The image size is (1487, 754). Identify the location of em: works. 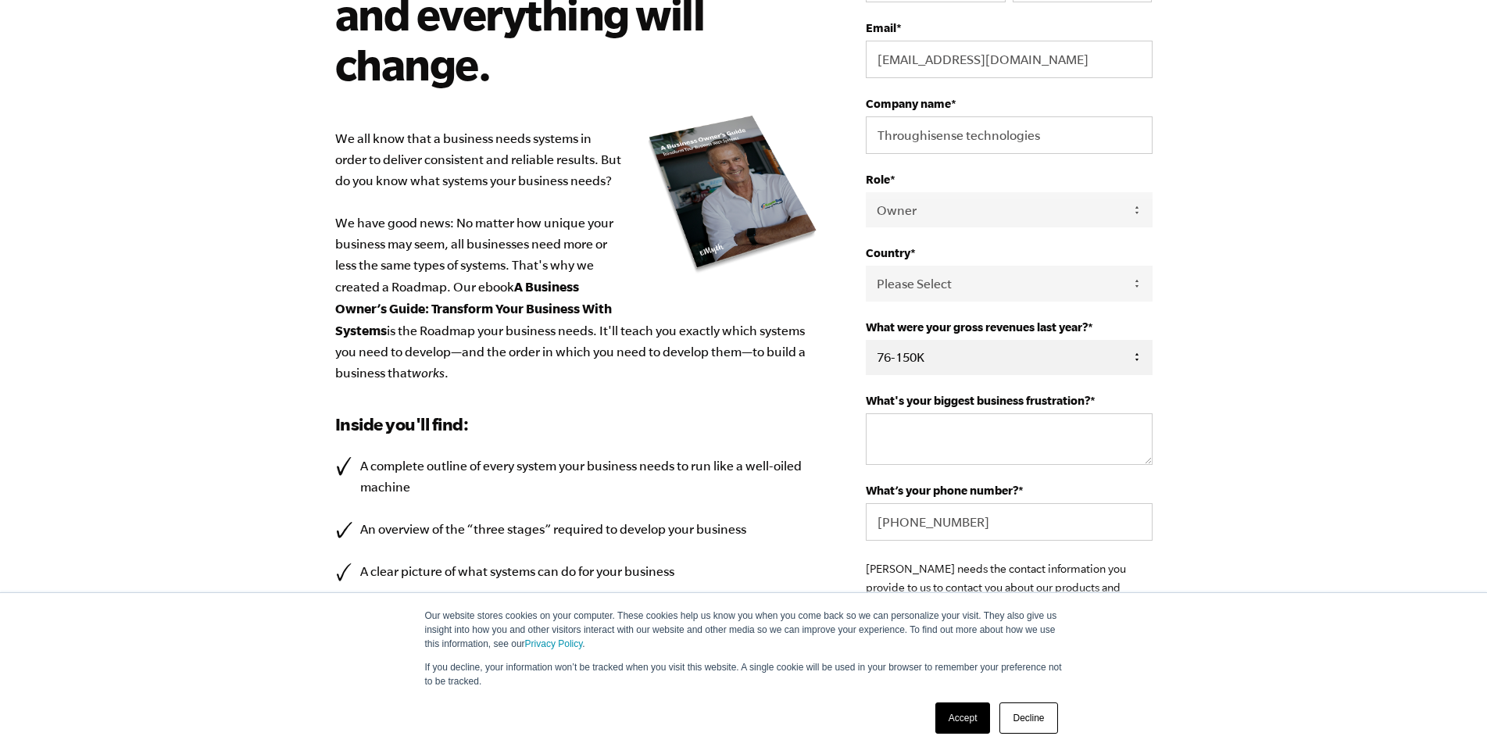
(428, 373).